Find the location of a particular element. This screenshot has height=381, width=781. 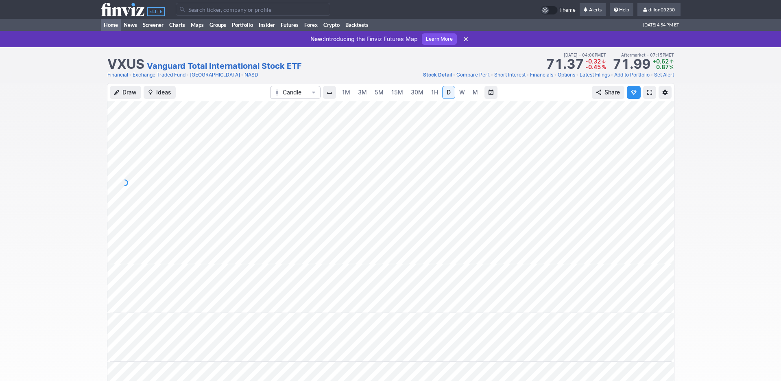

a: Futures is located at coordinates (290, 25).